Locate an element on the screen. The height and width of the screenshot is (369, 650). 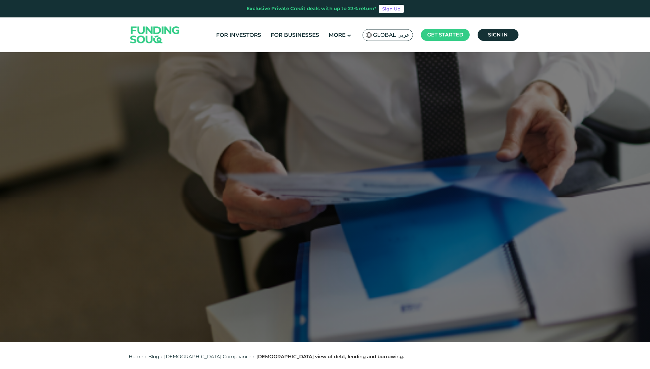
a: For Businesses is located at coordinates (295, 35).